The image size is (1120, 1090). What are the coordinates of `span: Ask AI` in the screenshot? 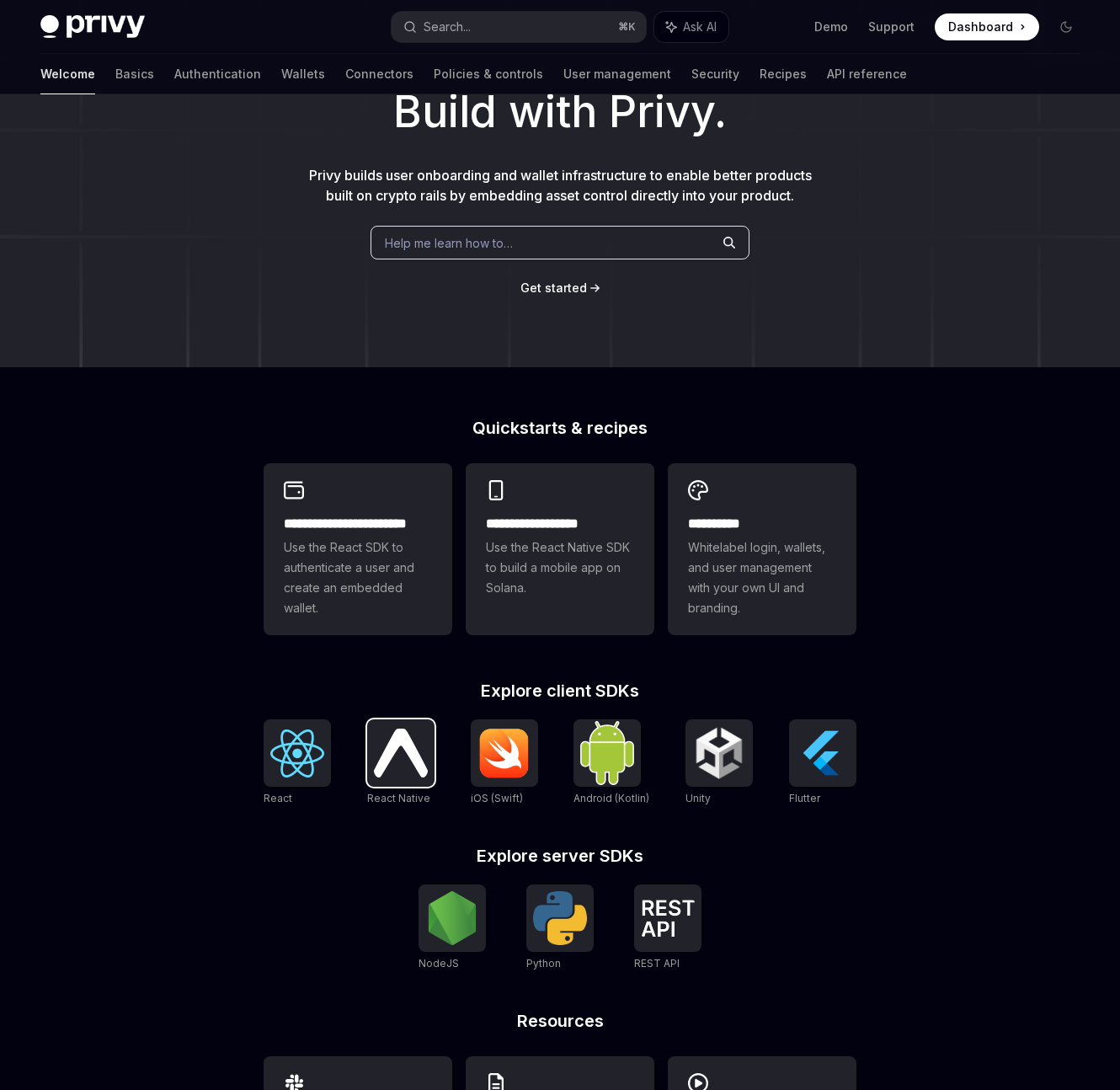 It's located at (700, 27).